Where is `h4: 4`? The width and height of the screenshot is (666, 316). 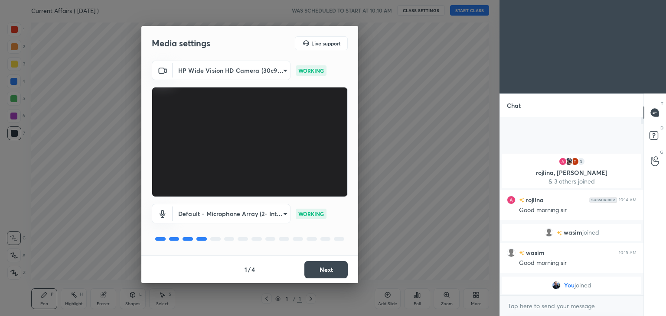
h4: 4 is located at coordinates (253, 270).